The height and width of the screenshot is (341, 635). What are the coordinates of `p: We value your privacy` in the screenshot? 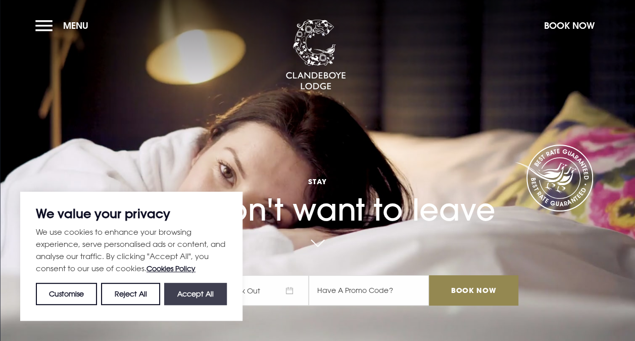 It's located at (131, 213).